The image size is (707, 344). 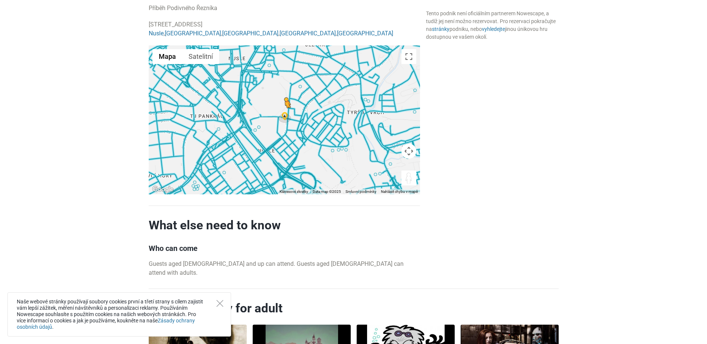 I want to click on h3: Who can come, so click(x=284, y=249).